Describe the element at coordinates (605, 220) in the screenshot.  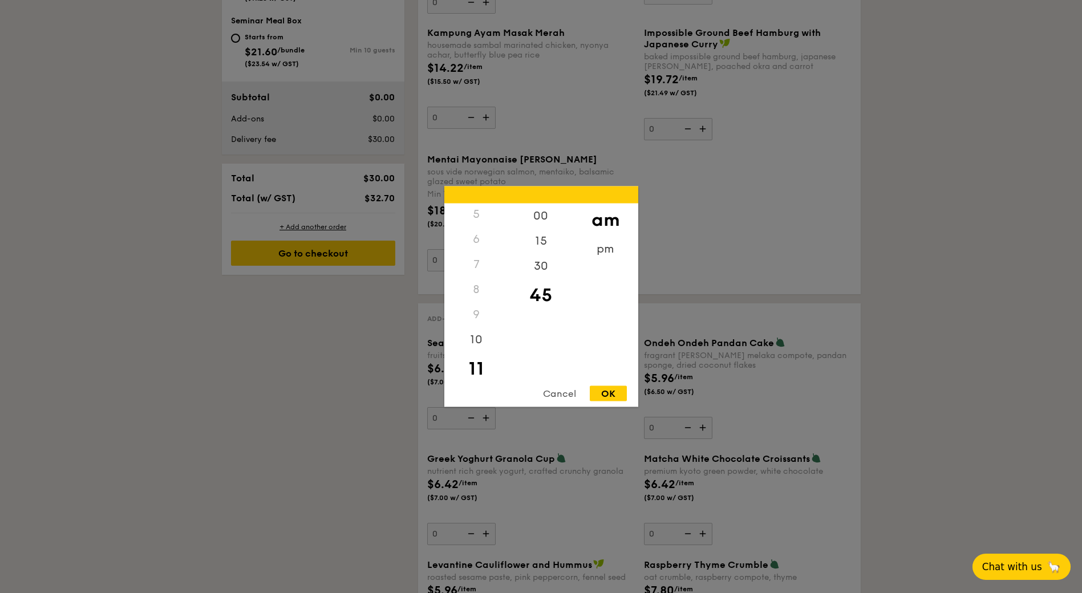
I see `div: am` at that location.